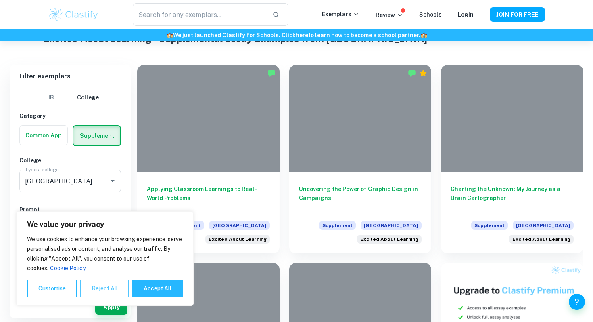 The height and width of the screenshot is (322, 593). Describe the element at coordinates (52, 288) in the screenshot. I see `button: Customise` at that location.